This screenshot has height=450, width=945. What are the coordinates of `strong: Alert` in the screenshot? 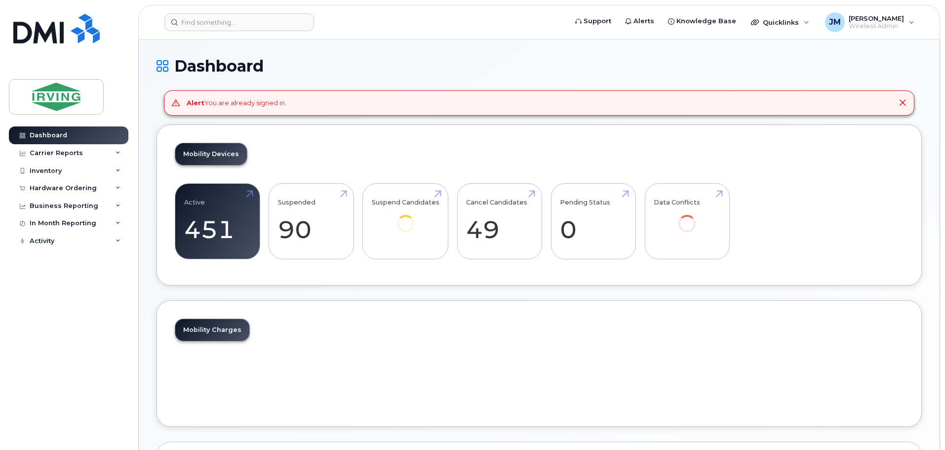 It's located at (196, 103).